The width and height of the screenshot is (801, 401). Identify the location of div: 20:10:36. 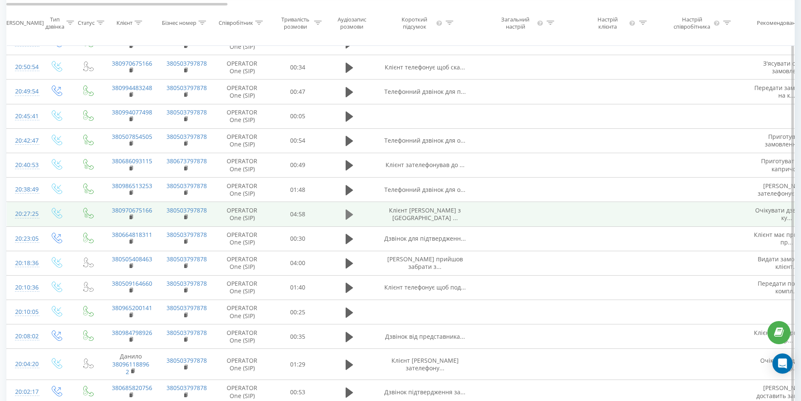
(24, 287).